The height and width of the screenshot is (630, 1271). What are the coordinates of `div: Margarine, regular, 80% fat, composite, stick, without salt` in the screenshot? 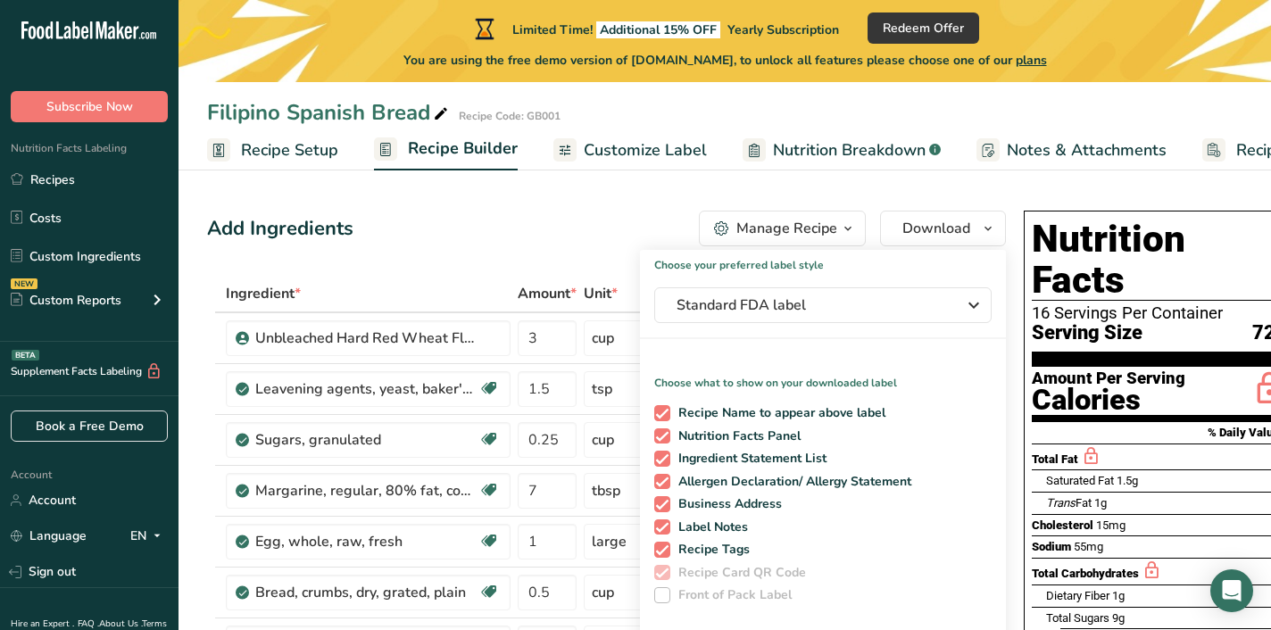 It's located at (367, 491).